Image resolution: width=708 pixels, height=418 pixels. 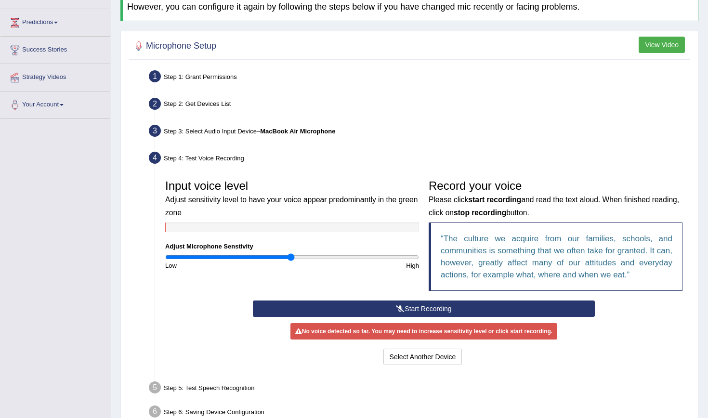 I want to click on b: start recording, so click(x=494, y=199).